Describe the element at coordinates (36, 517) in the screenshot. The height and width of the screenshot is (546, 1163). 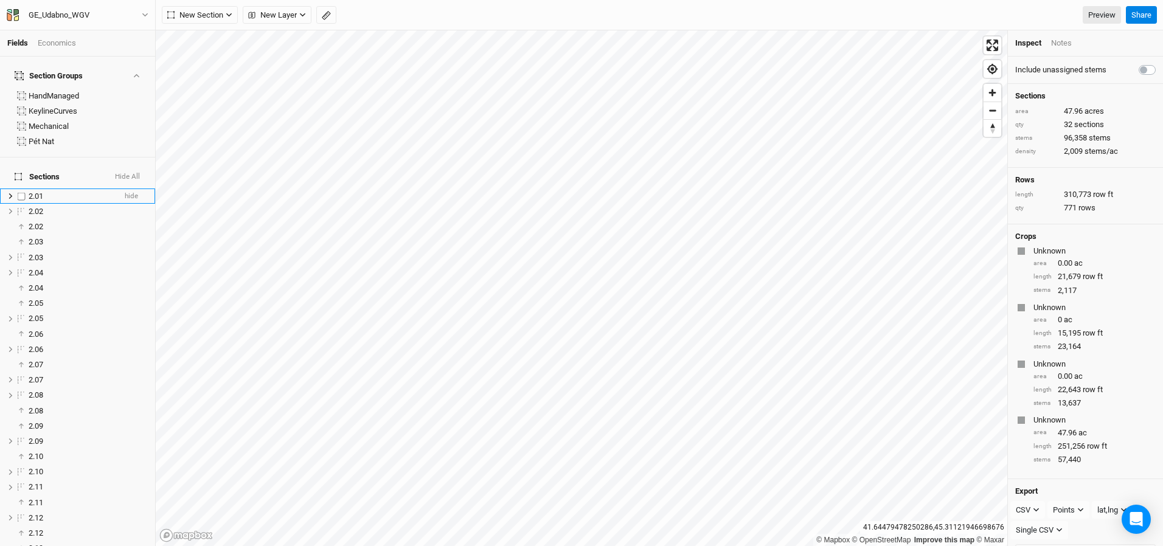
I see `span: 2.12` at that location.